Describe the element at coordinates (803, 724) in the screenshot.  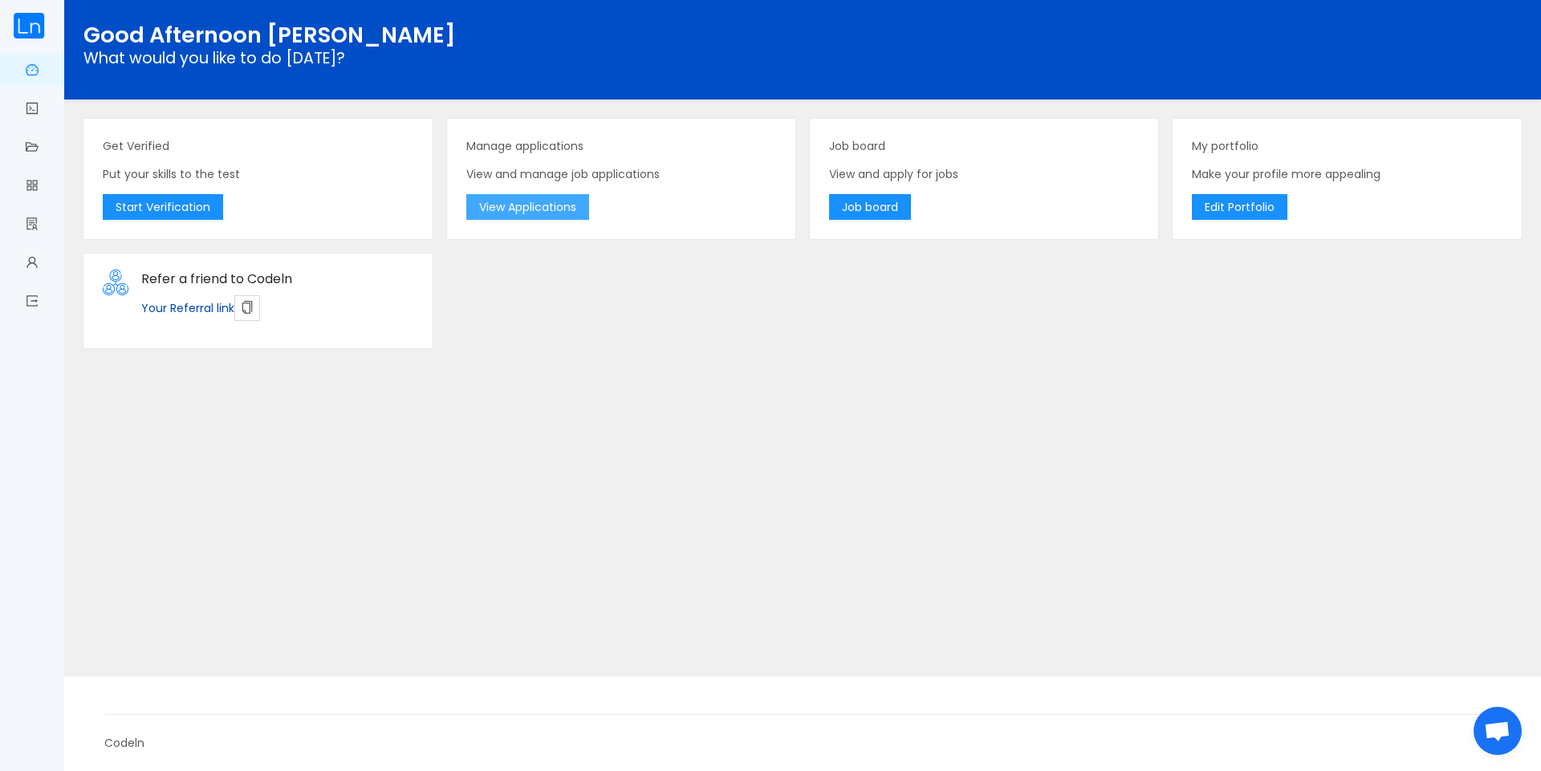
I see `footer: Codeln` at that location.